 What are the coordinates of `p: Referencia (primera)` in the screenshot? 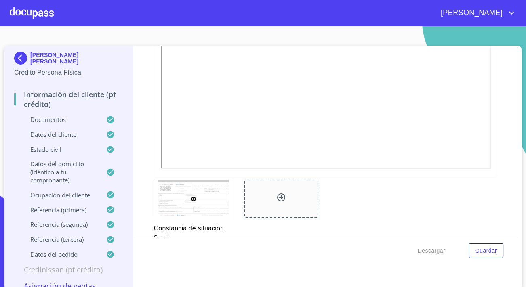 It's located at (60, 210).